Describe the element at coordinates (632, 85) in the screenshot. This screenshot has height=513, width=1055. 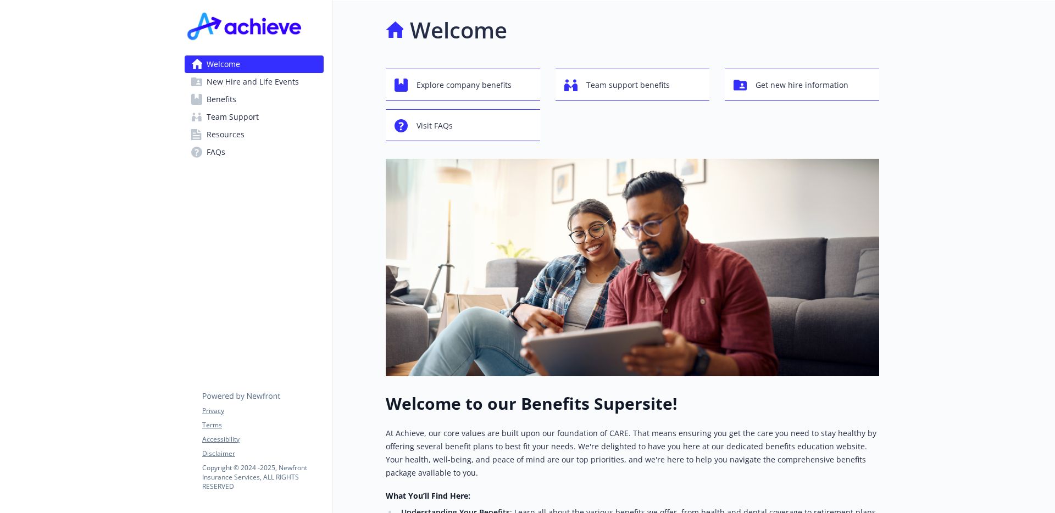
I see `button: Team support benefits` at that location.